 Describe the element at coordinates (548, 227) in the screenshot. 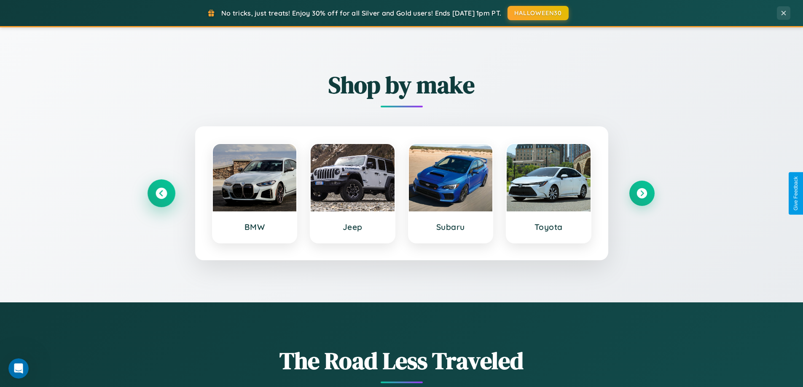

I see `h3: Toyota` at that location.